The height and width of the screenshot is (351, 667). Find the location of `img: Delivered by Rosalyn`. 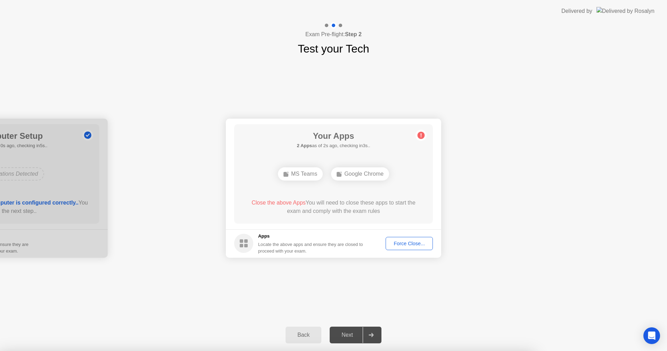

img: Delivered by Rosalyn is located at coordinates (625, 11).